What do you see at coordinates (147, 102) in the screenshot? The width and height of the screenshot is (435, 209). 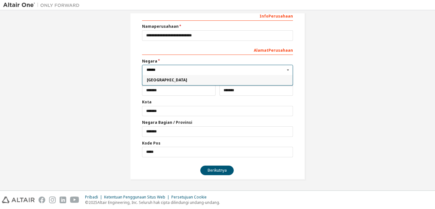 I see `font: Kota` at bounding box center [147, 102].